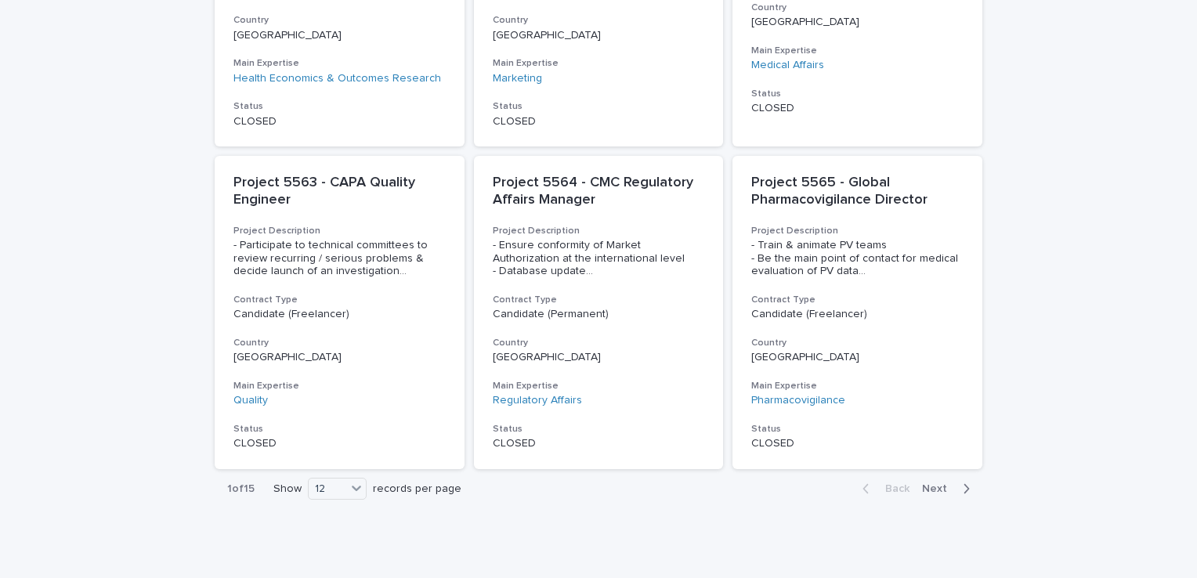 The width and height of the screenshot is (1197, 578). What do you see at coordinates (339, 313) in the screenshot?
I see `a: Project 5563 - CAPA Quality EngineerProject Description- Participate to technical committees to r...` at bounding box center [339, 313].